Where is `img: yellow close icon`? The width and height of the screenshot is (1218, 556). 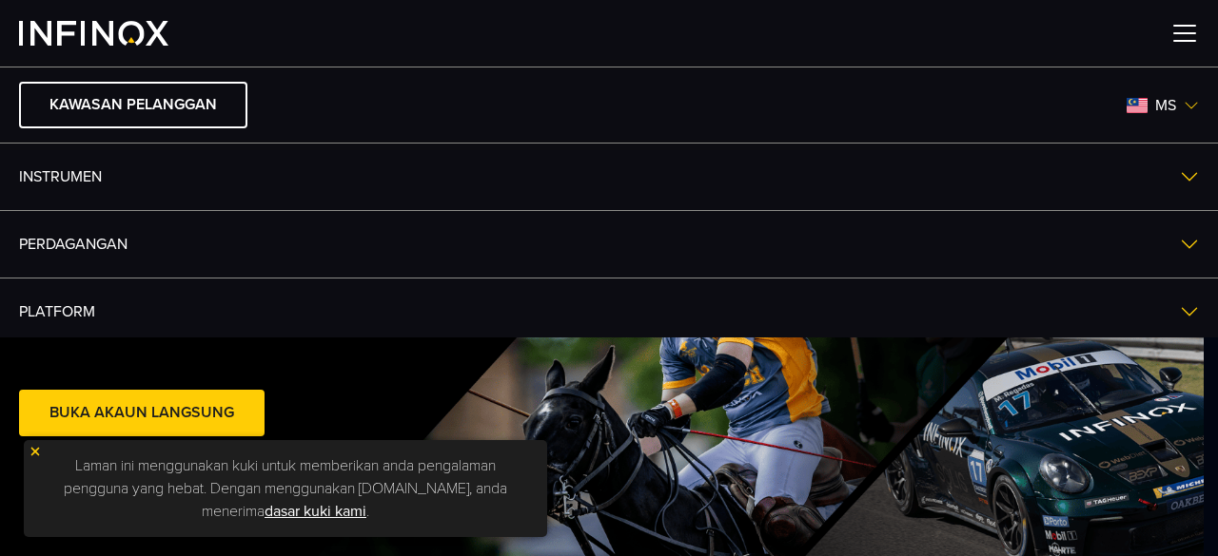
img: yellow close icon is located at coordinates (35, 452).